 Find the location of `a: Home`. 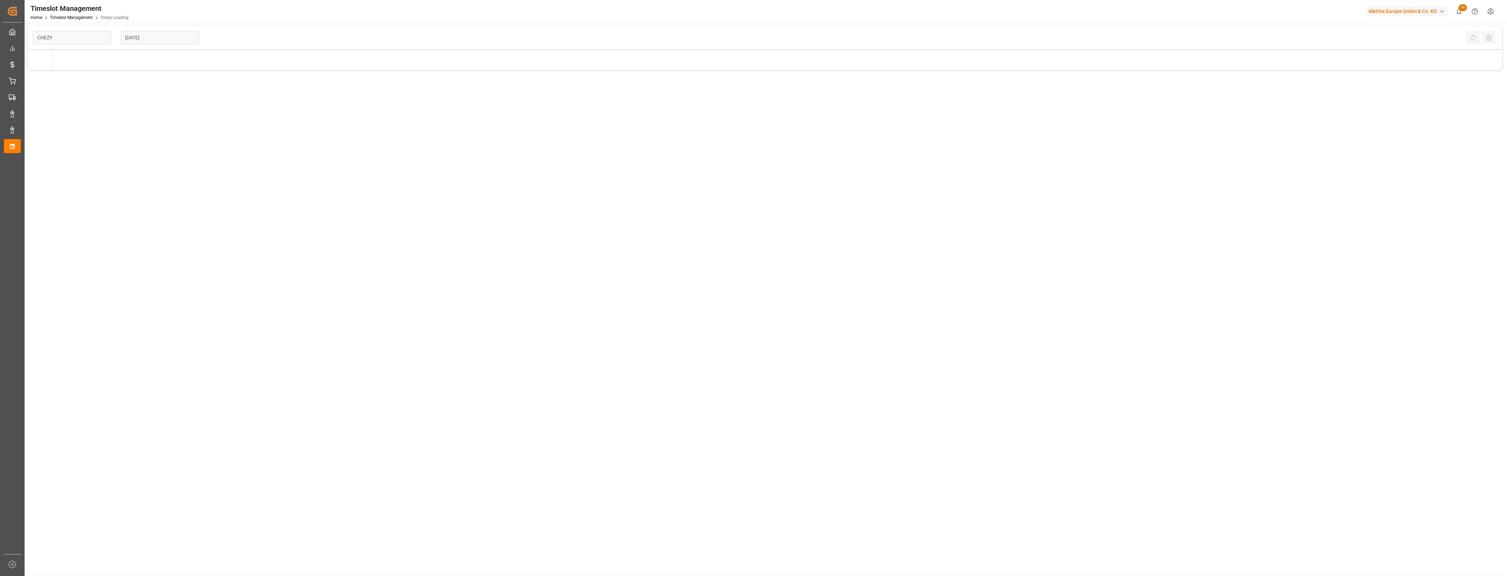

a: Home is located at coordinates (36, 18).